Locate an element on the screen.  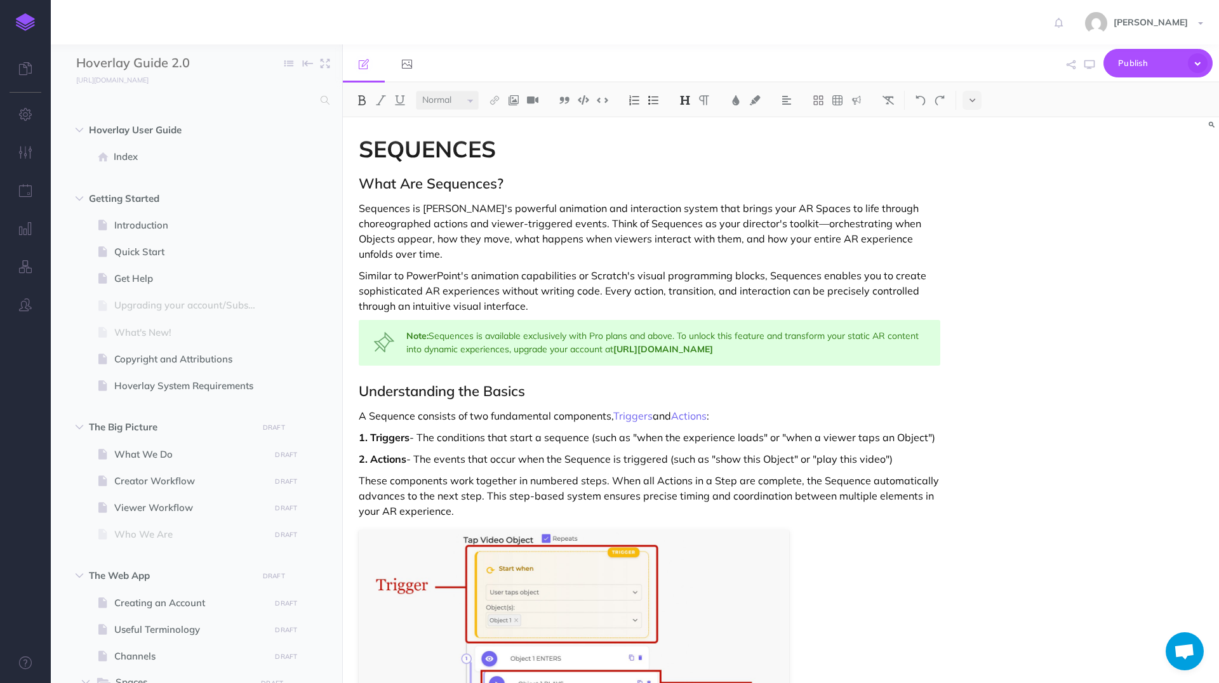
span: Copyright and Attributions is located at coordinates (190, 359).